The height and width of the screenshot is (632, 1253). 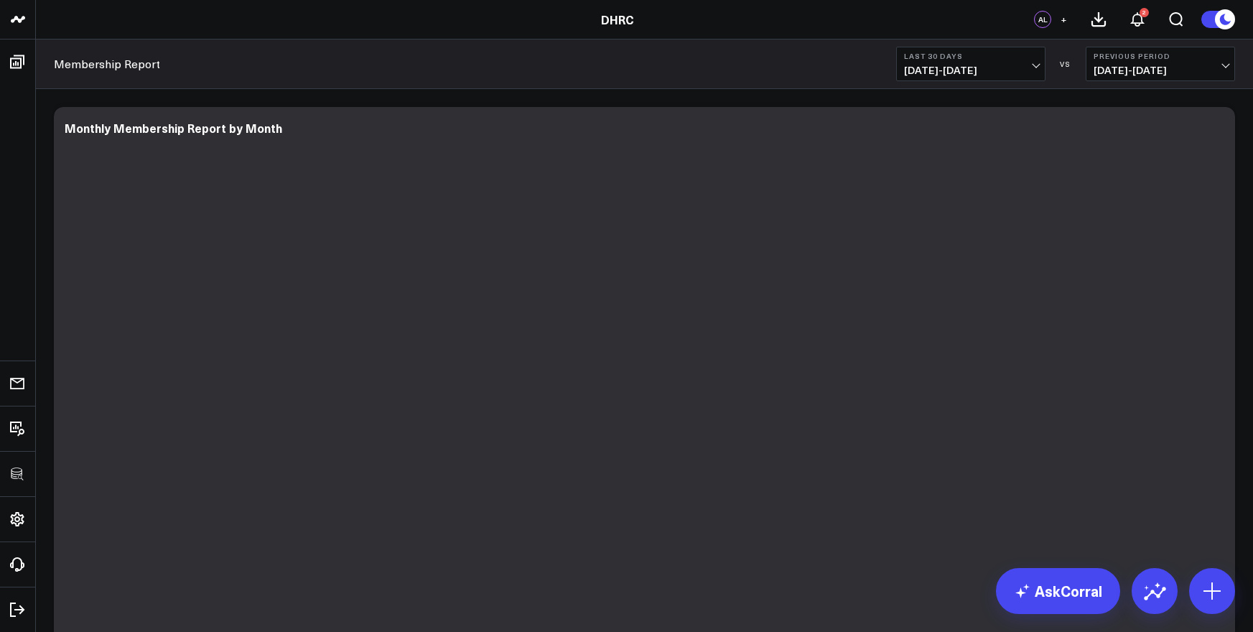 What do you see at coordinates (173, 128) in the screenshot?
I see `div: Monthly Membership Report by Month` at bounding box center [173, 128].